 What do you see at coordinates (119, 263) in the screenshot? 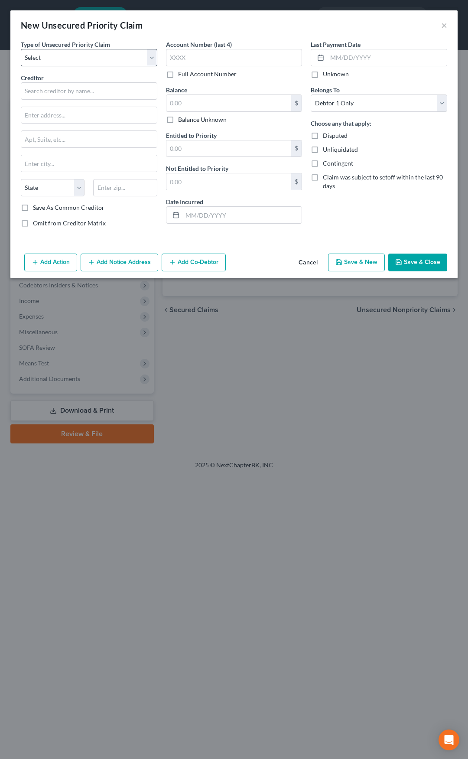
I see `button: Add Notice Address` at bounding box center [119, 263].